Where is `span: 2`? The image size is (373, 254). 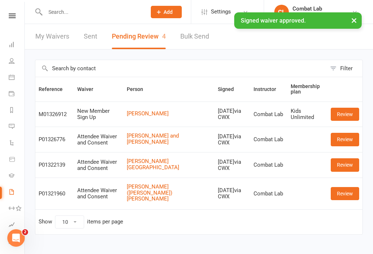 span: 2 is located at coordinates (25, 232).